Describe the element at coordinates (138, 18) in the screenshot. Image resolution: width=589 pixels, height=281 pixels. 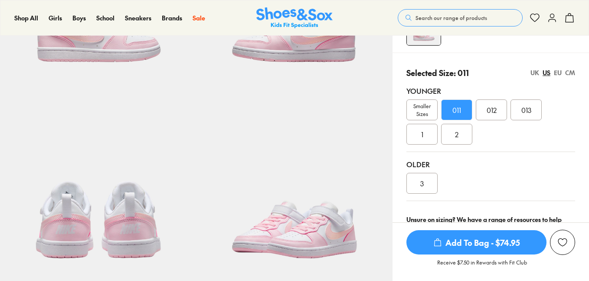
I see `a: Sneakers` at that location.